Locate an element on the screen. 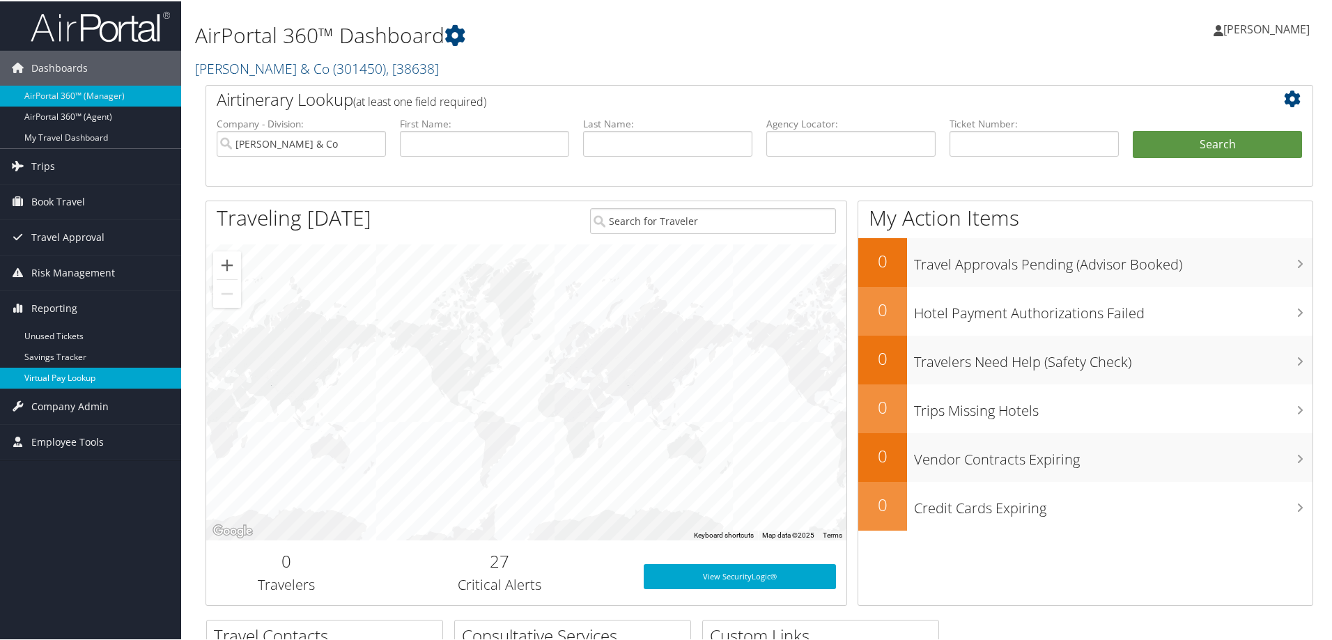 This screenshot has height=640, width=1332. span: Risk Management is located at coordinates (73, 272).